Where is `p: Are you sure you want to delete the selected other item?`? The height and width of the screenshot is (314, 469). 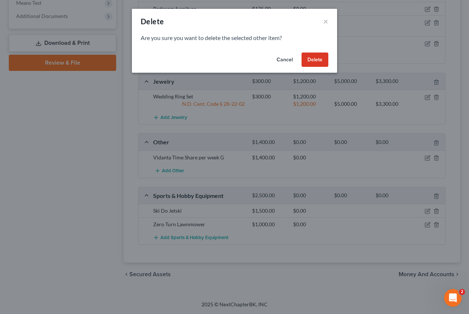 p: Are you sure you want to delete the selected other item? is located at coordinates (235, 38).